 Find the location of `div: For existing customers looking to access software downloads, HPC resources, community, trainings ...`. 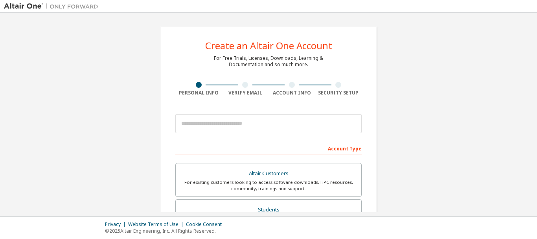

div: For existing customers looking to access software downloads, HPC resources, community, trainings ... is located at coordinates (268, 185).